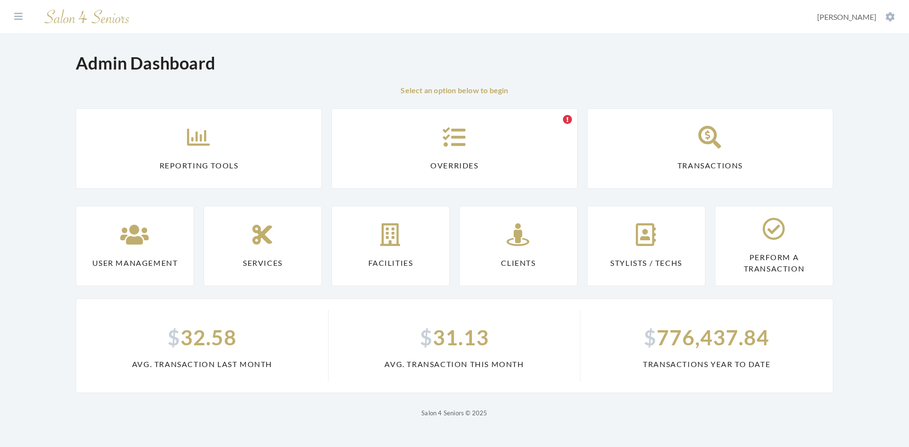  I want to click on a: Stylists / Techs, so click(646, 246).